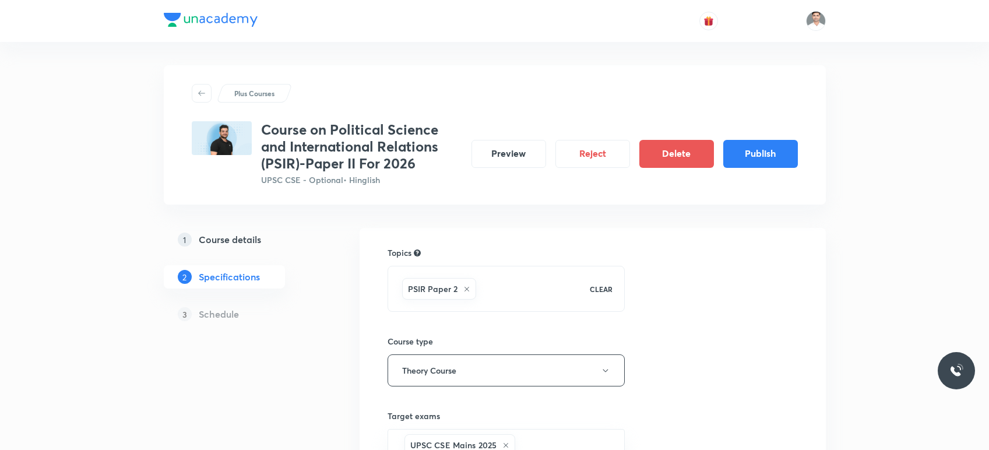  I want to click on p: Plus Courses, so click(254, 93).